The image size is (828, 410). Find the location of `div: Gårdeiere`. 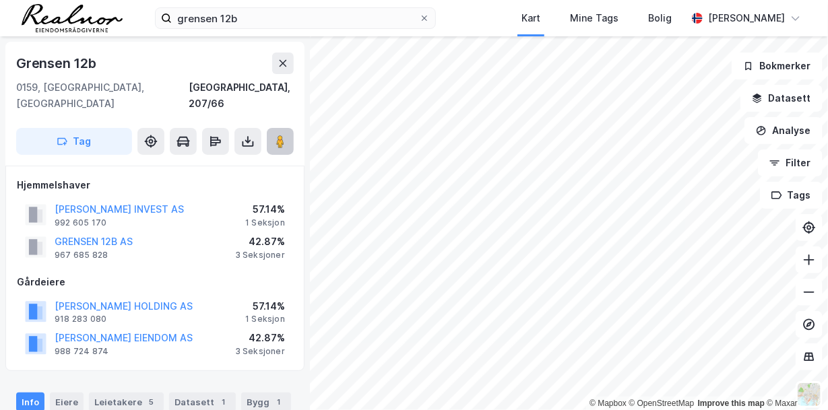

div: Gårdeiere is located at coordinates (155, 282).